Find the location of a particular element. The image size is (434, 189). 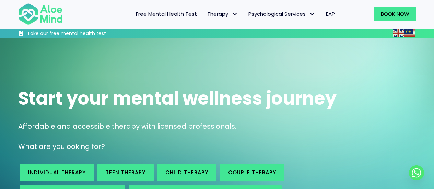

img: en is located at coordinates (398, 33).